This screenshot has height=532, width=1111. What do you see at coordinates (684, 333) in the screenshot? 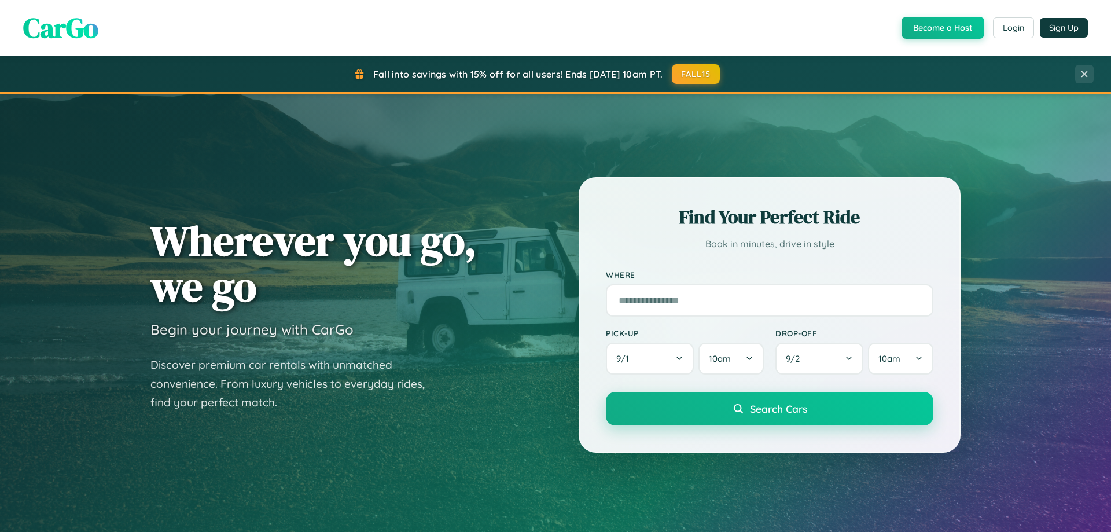
I see `label: Pick-up` at bounding box center [684, 333].